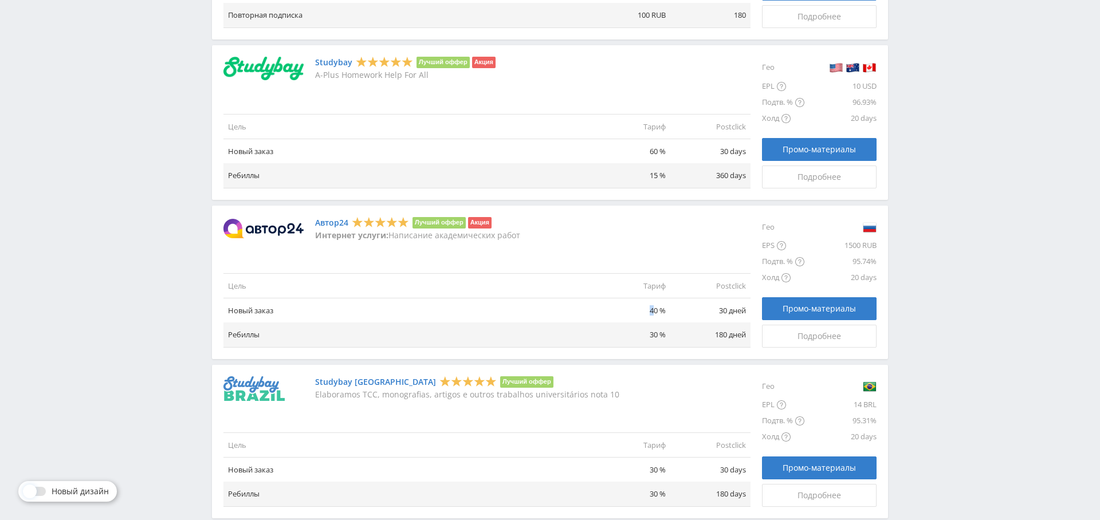 The image size is (1100, 520). What do you see at coordinates (841, 405) in the screenshot?
I see `div: 14 BRL` at bounding box center [841, 405].